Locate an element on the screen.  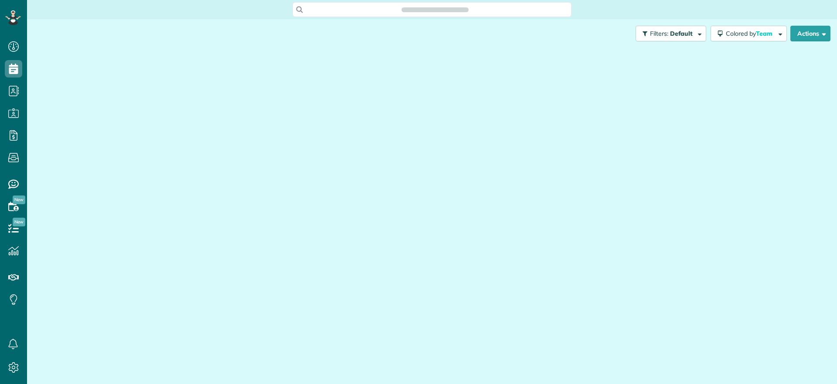
span: Default is located at coordinates (681, 34).